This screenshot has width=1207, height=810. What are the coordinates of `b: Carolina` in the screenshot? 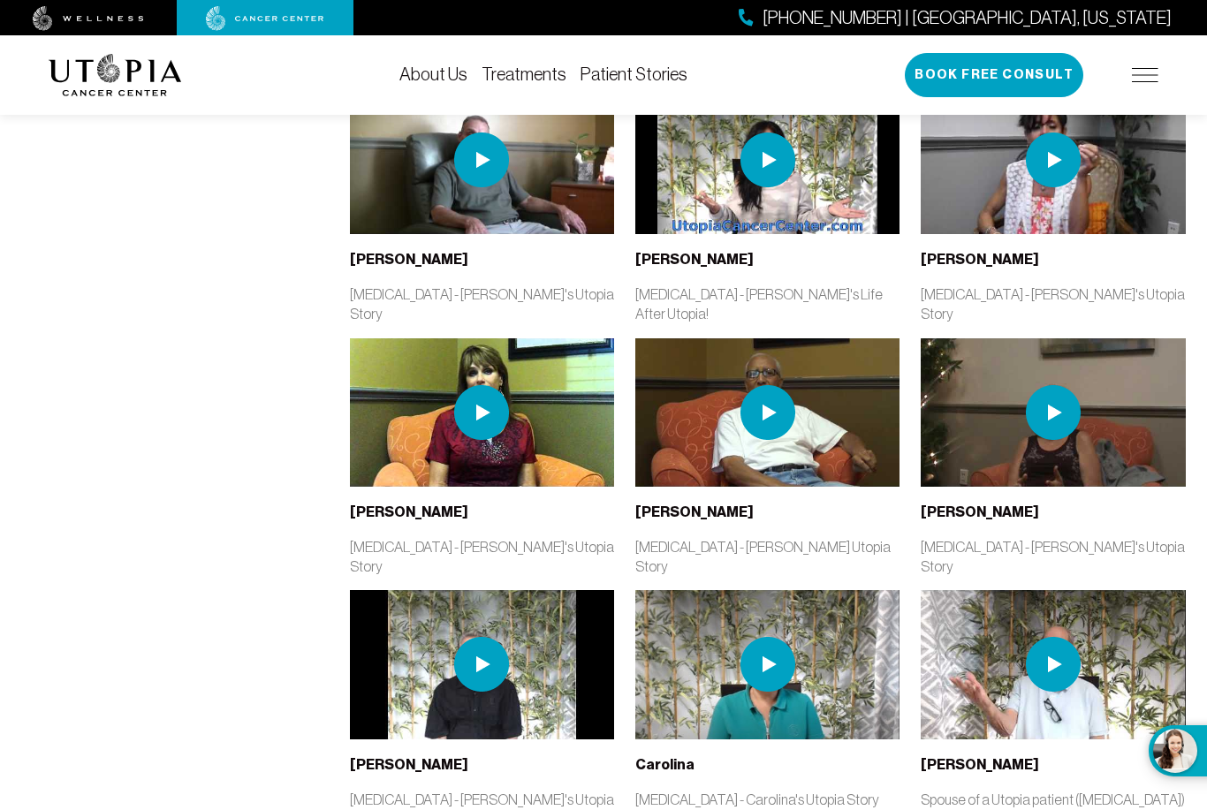 It's located at (665, 764).